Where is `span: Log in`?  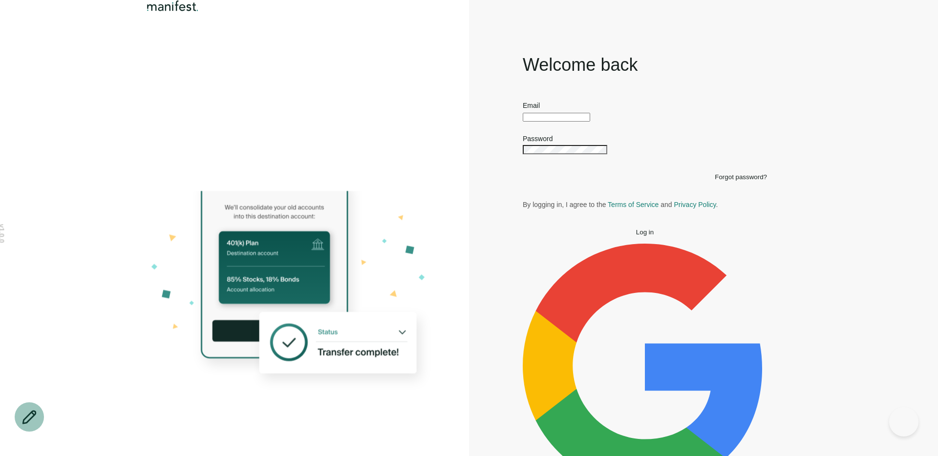
span: Log in is located at coordinates (645, 232).